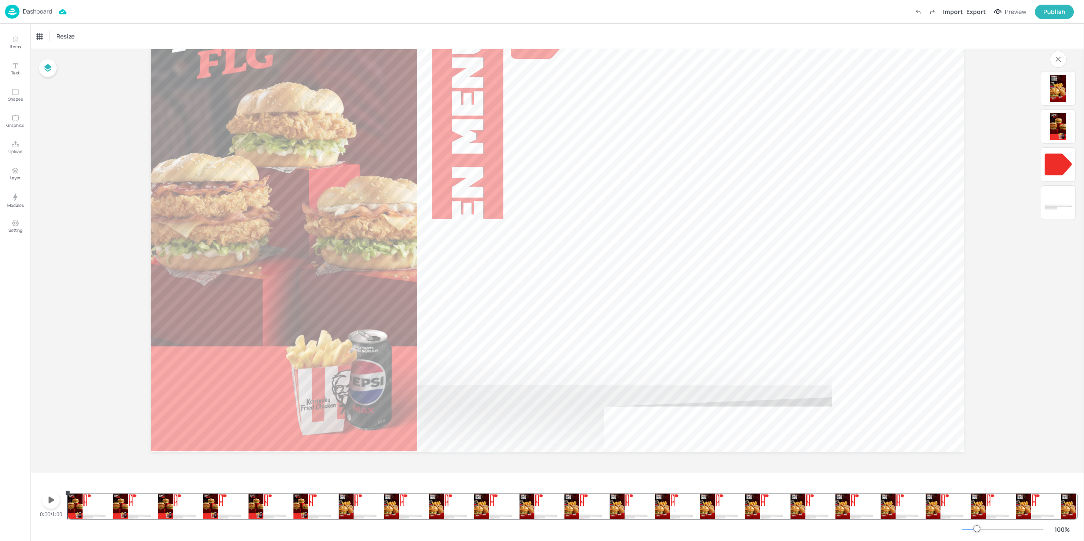  I want to click on button: Publish, so click(1054, 12).